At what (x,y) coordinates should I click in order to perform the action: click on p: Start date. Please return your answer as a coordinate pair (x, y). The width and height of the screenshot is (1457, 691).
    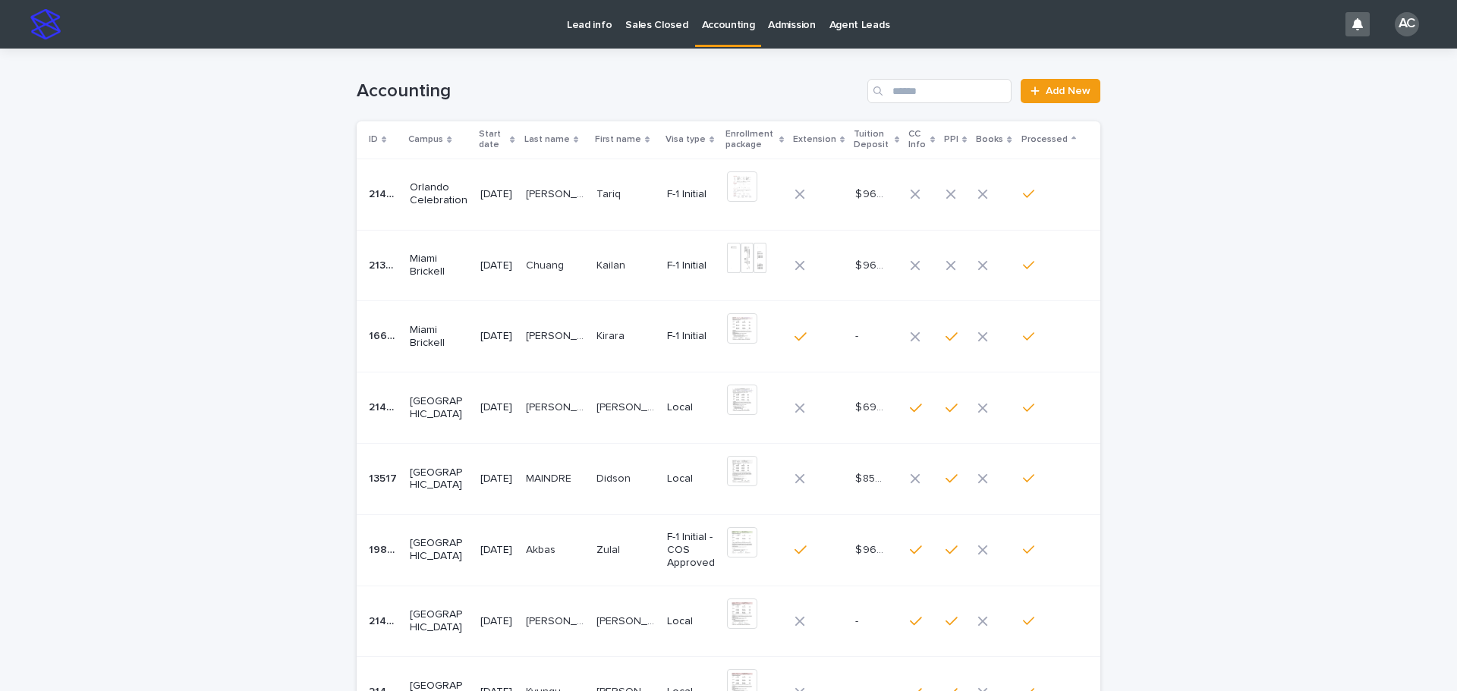
    Looking at the image, I should click on (492, 140).